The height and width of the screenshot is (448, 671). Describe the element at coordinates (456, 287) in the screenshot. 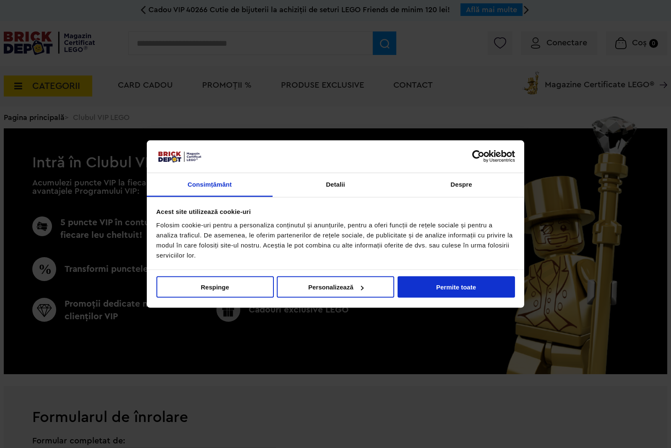

I see `button: Permite toate` at that location.